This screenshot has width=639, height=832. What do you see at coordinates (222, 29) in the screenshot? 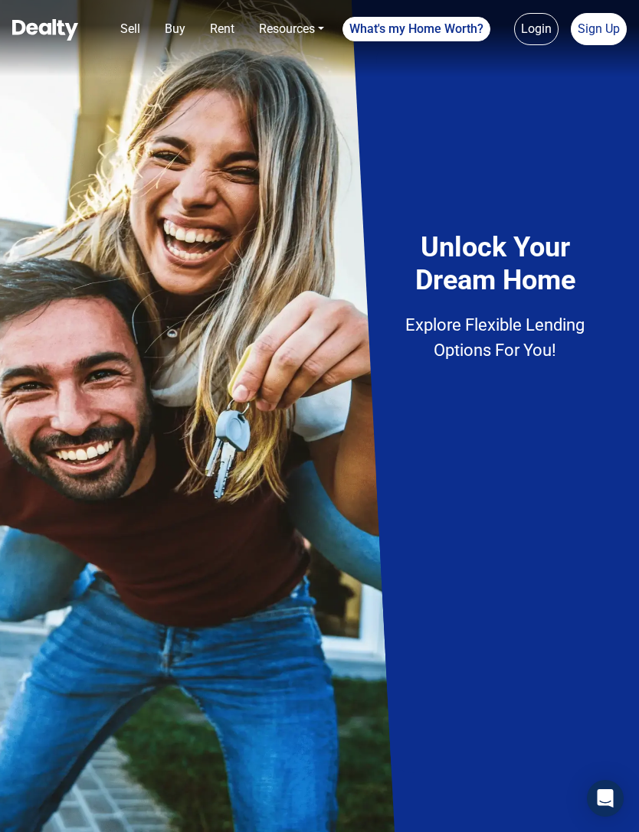
I see `a: Rent` at bounding box center [222, 29].